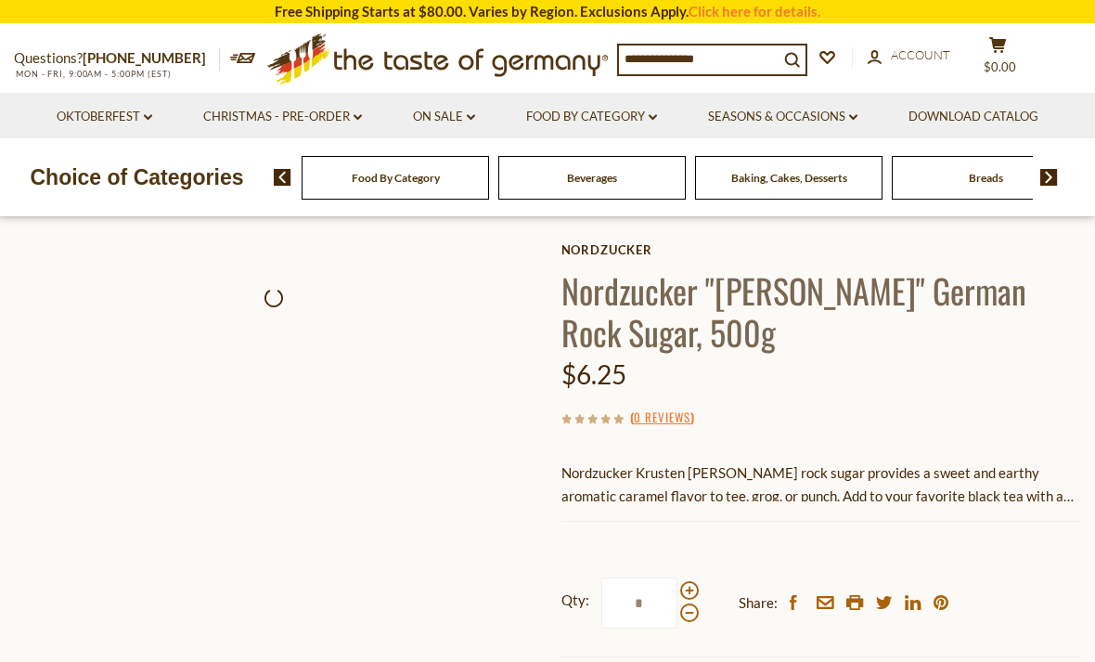  What do you see at coordinates (789, 177) in the screenshot?
I see `span: Baking, Cakes, Desserts` at bounding box center [789, 177].